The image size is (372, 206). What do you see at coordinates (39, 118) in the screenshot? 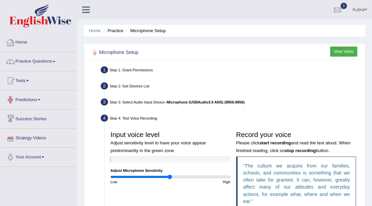
I see `a: Success Stories` at bounding box center [39, 118].